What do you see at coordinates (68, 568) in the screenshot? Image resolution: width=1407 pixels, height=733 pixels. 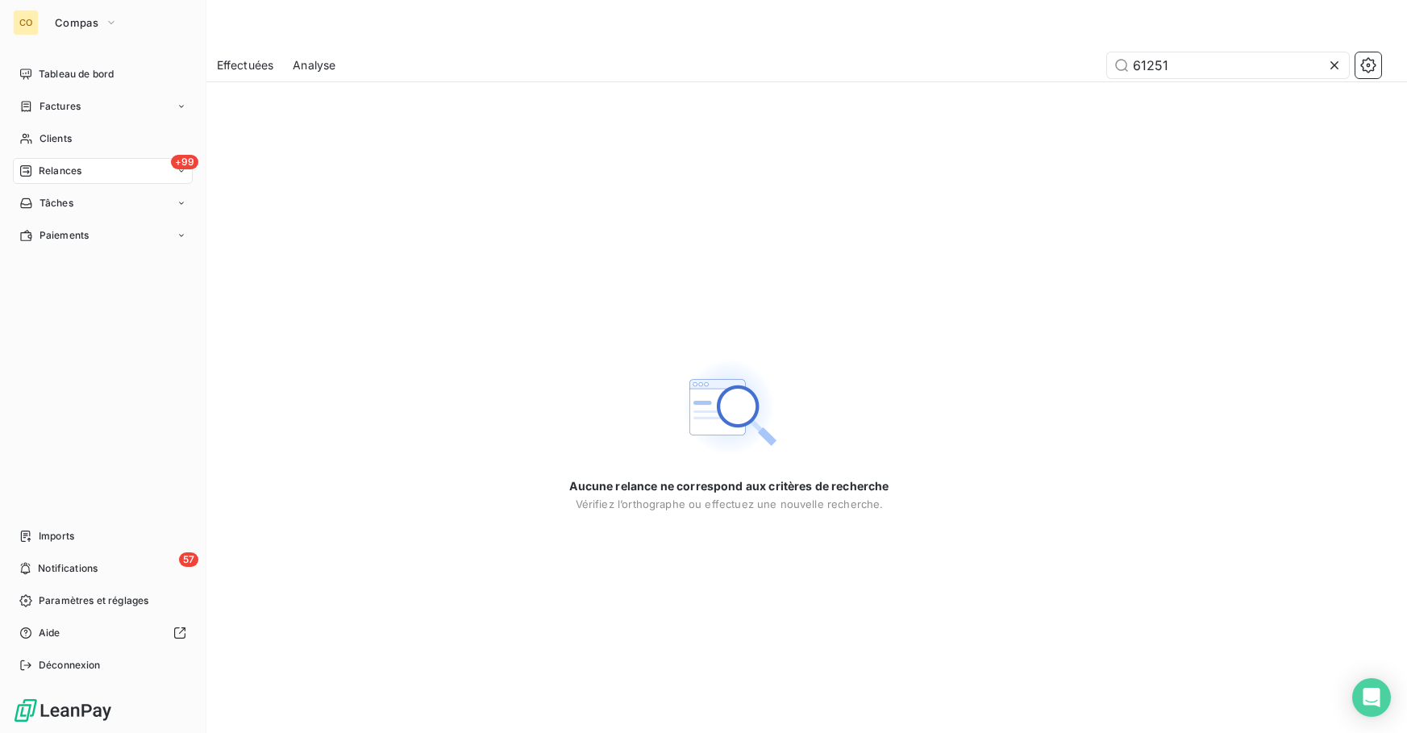 I see `span: Notifications` at bounding box center [68, 568].